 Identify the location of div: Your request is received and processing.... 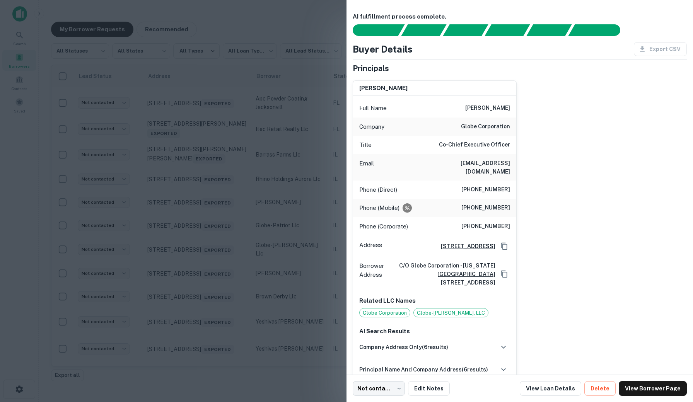
(424, 30).